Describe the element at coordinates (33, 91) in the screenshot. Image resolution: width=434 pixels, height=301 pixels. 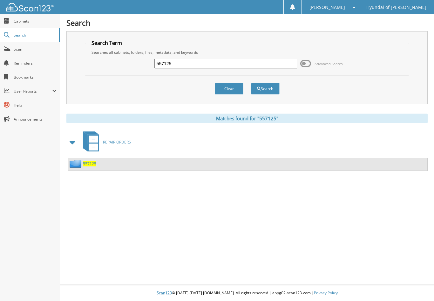
I see `span: User Reports` at that location.